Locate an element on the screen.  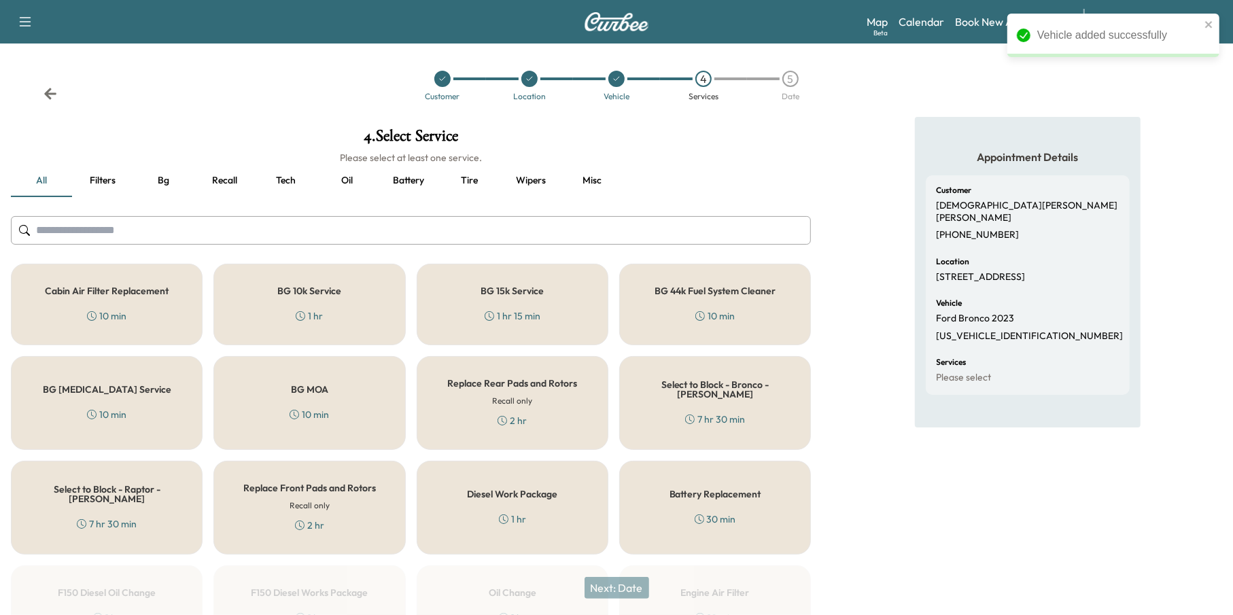
a: MapBeta is located at coordinates (877, 22).